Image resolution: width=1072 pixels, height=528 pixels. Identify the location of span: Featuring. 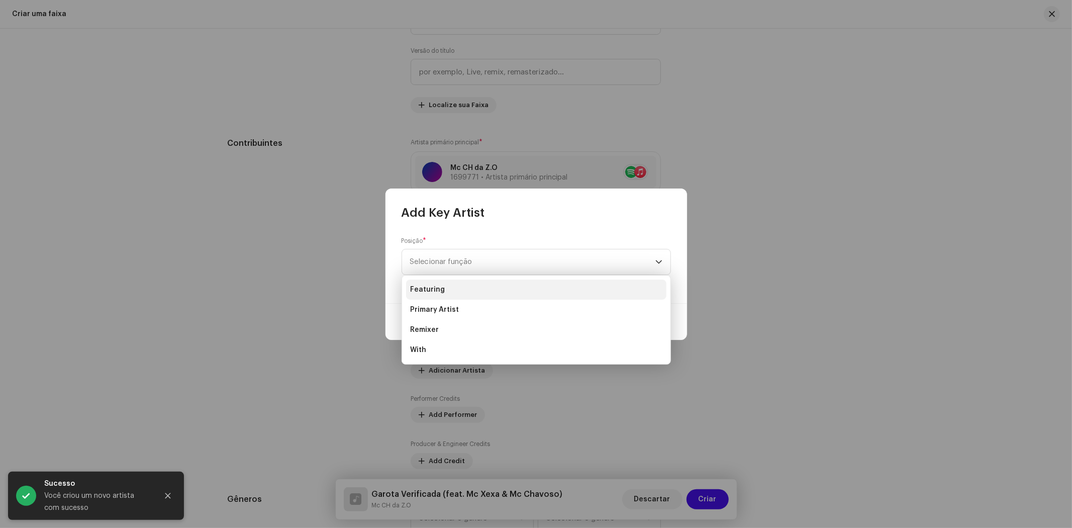
(427, 289).